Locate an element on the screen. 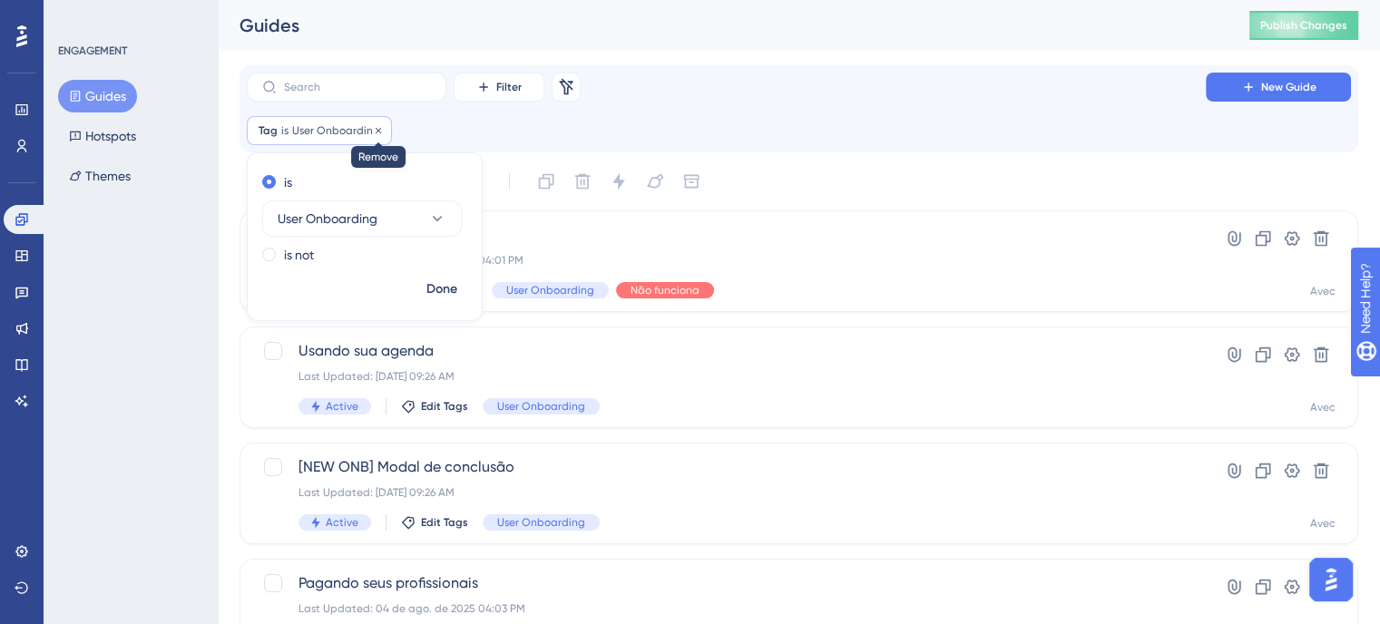 This screenshot has height=624, width=1380. div: Guides is located at coordinates (721, 25).